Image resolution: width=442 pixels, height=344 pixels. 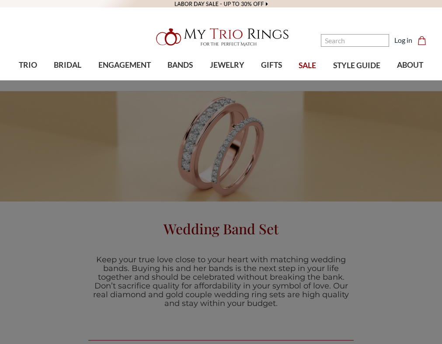 I want to click on input: Search, so click(x=355, y=40).